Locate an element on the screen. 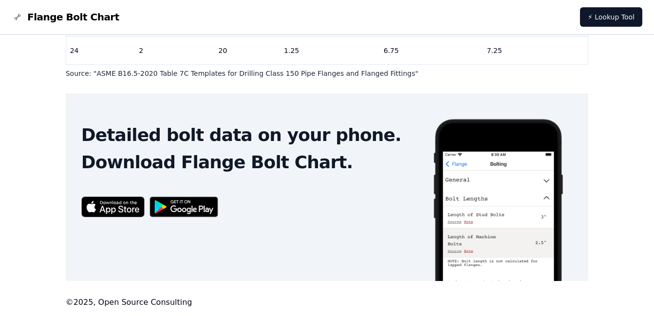 This screenshot has height=316, width=654. td: 1.25 is located at coordinates (330, 50).